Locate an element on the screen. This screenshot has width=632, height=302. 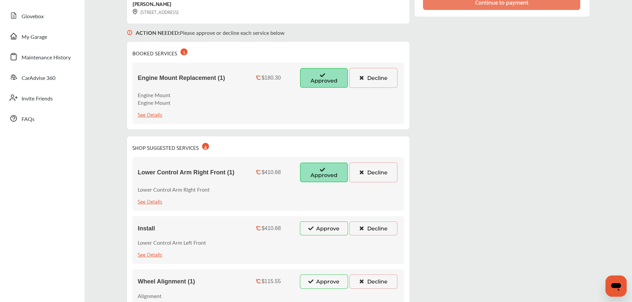
span: Lower Control Arm Right Front (1) is located at coordinates (186, 173).